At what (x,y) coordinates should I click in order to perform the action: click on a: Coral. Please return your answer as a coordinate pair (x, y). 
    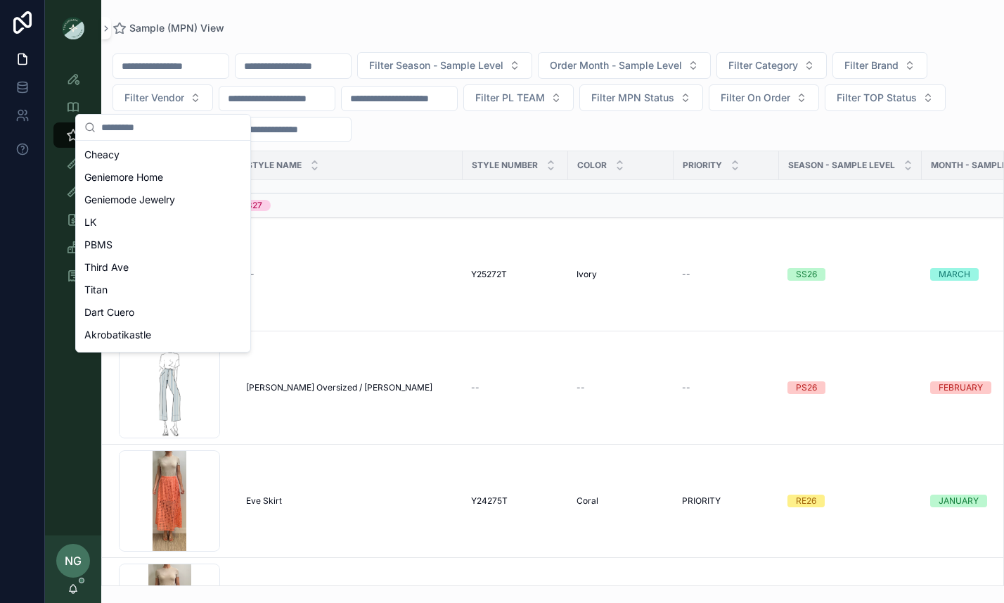
    Looking at the image, I should click on (621, 501).